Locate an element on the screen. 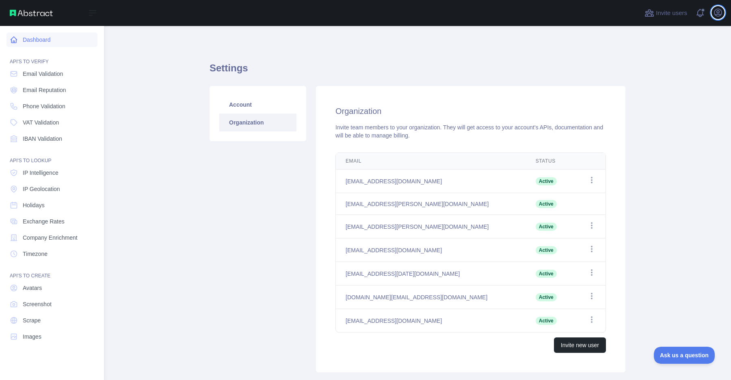  a: IP Intelligence is located at coordinates (52, 173).